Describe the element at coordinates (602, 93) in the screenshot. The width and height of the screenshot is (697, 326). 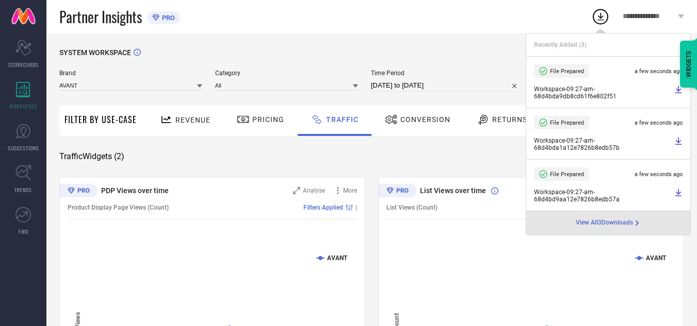
I see `span: Workspace - 09:27-am - 68d4bda9db8cd61f6e802f51` at that location.